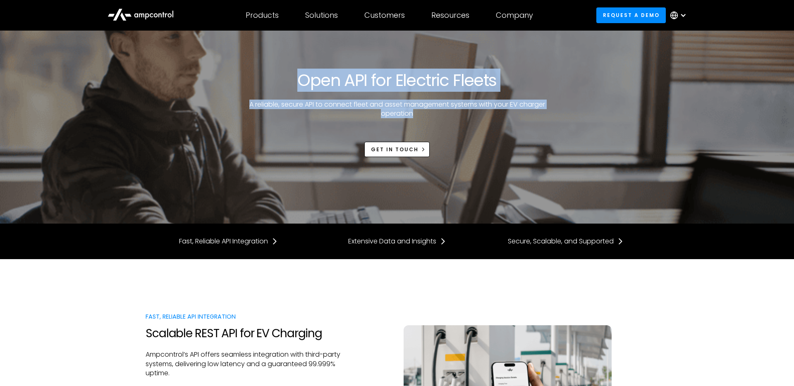 Image resolution: width=794 pixels, height=386 pixels. I want to click on div: Customers, so click(385, 15).